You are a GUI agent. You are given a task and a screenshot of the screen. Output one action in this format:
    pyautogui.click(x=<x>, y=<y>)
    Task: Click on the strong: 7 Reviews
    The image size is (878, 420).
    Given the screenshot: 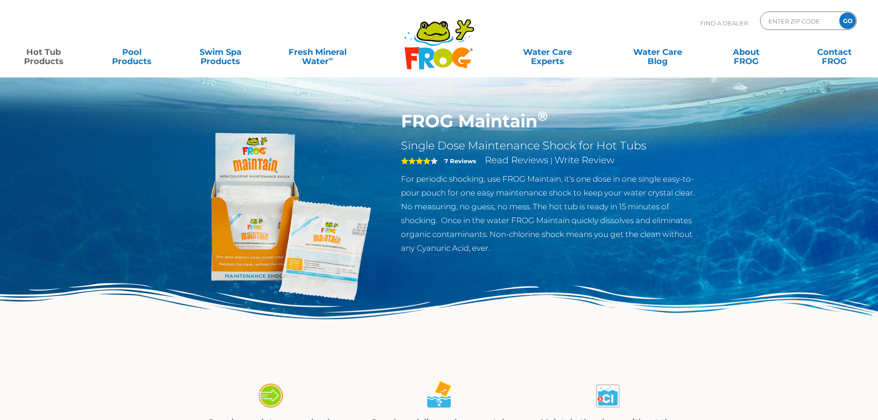 What is the action you would take?
    pyautogui.click(x=460, y=161)
    